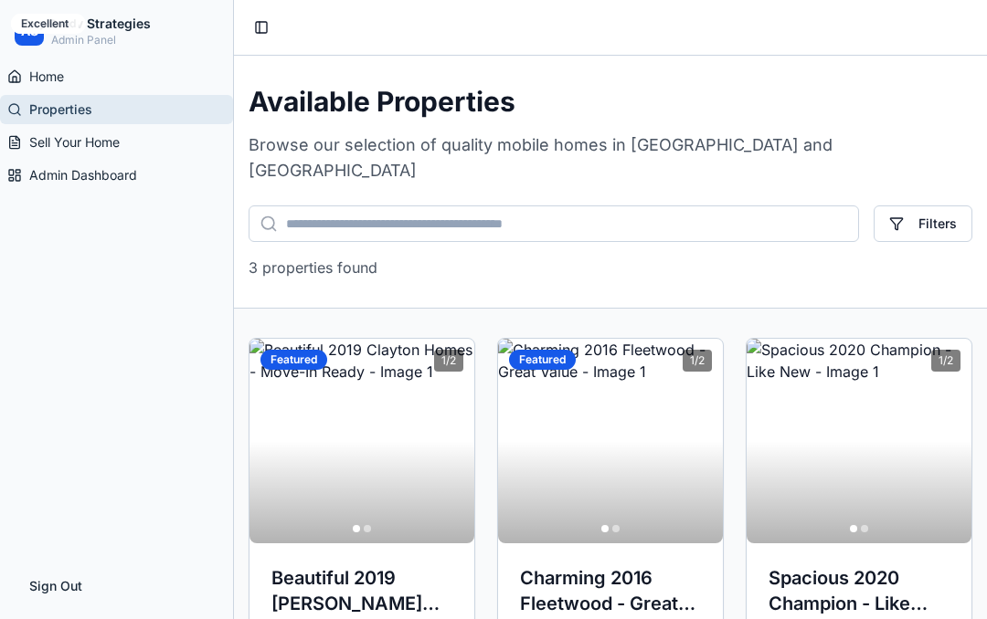 The width and height of the screenshot is (987, 619). I want to click on span: Home, so click(47, 77).